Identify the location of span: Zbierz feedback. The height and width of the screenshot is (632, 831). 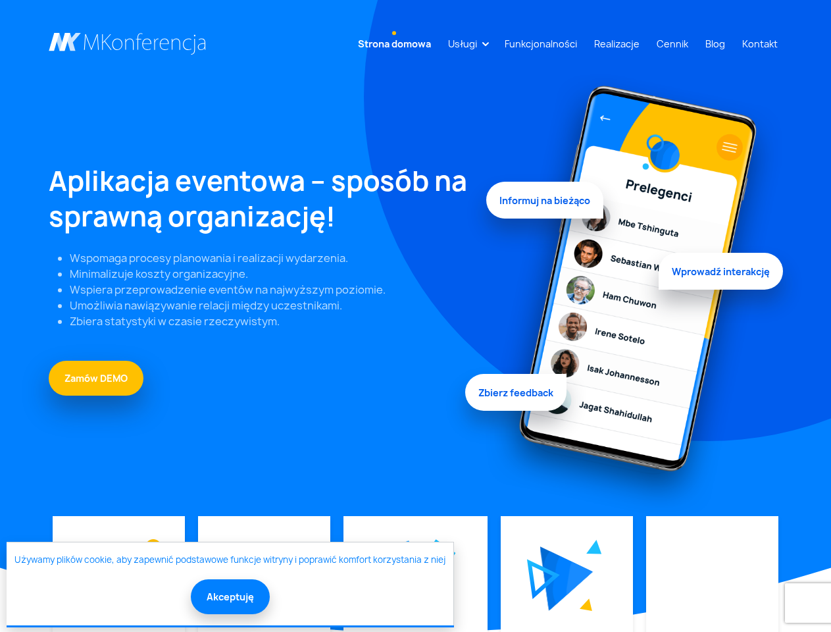
(516, 390).